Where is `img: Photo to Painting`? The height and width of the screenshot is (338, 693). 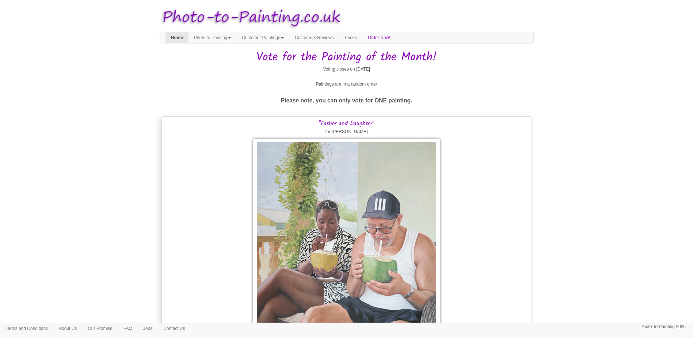
img: Photo to Painting is located at coordinates (250, 18).